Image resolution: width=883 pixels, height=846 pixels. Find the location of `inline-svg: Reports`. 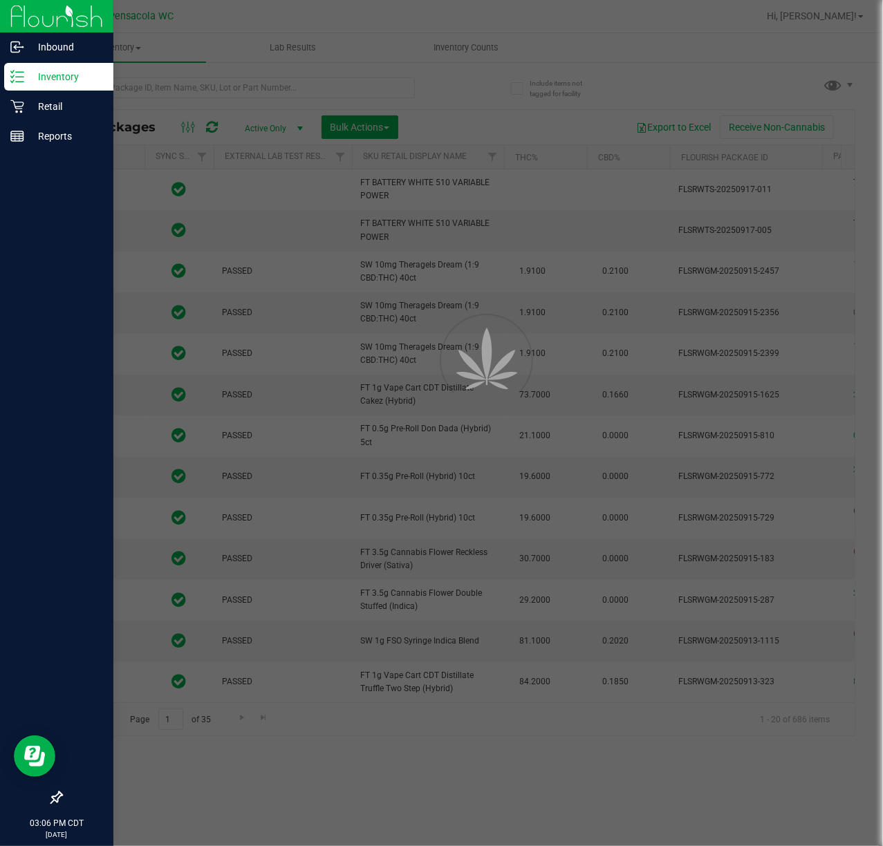

inline-svg: Reports is located at coordinates (17, 136).